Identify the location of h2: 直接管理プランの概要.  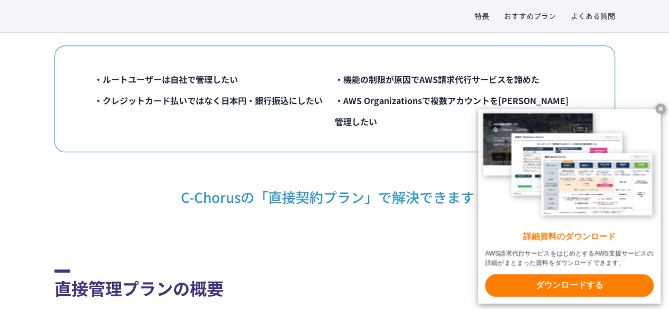
(335, 285).